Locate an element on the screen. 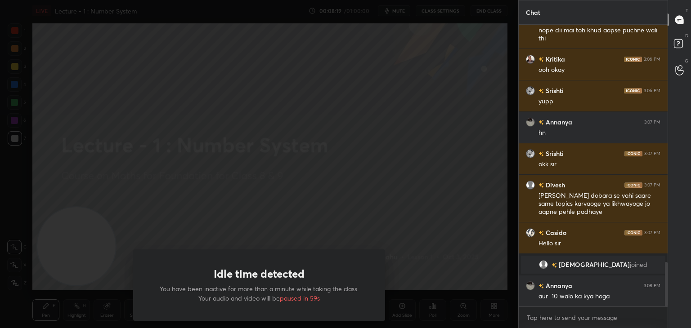 The height and width of the screenshot is (328, 691). div: nope dii mai toh khud aapse puchne wali thi is located at coordinates (599, 35).